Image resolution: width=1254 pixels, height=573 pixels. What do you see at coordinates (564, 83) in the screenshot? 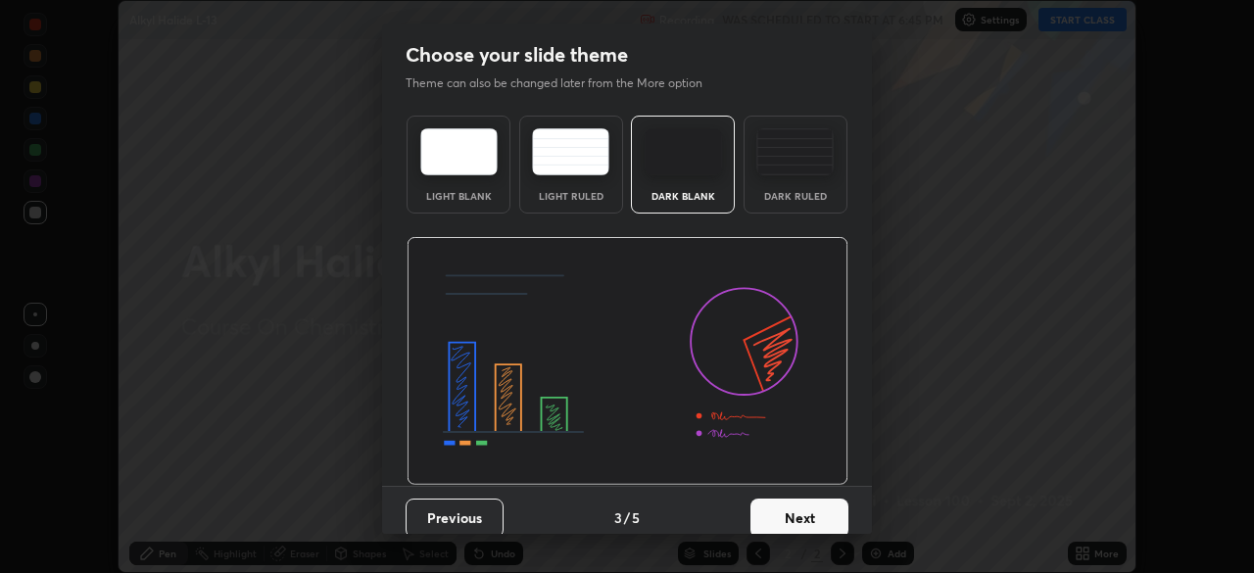
I see `p: Theme can also be changed later from the More option` at bounding box center [564, 83].